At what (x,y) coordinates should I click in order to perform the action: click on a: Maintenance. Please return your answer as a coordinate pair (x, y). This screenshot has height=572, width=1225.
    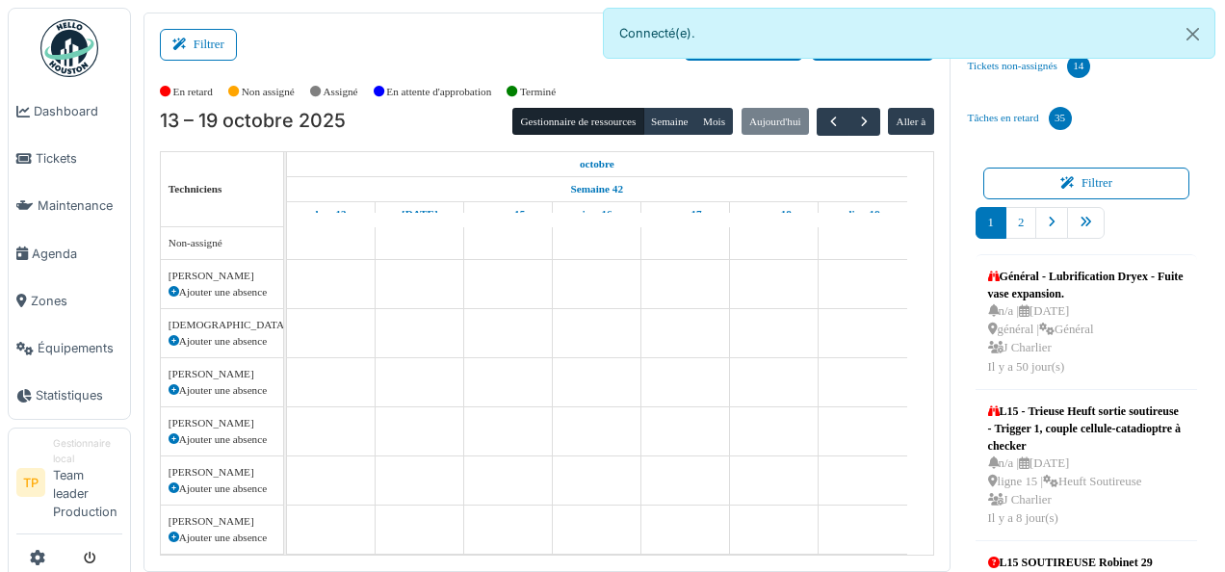
    Looking at the image, I should click on (69, 205).